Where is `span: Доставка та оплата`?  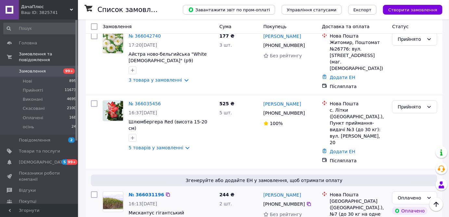
span: Доставка та оплата is located at coordinates (345, 27).